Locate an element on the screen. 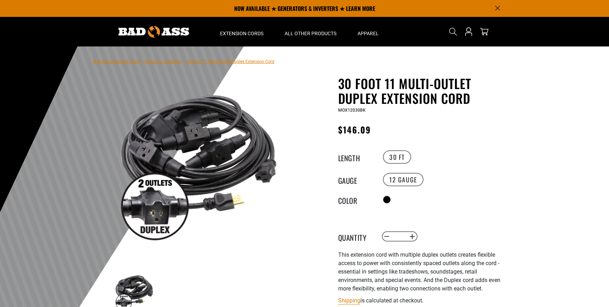 This screenshot has width=609, height=307. h1: 30 Foot 11 Multi-Outlet Duplex Extension Cord is located at coordinates (425, 91).